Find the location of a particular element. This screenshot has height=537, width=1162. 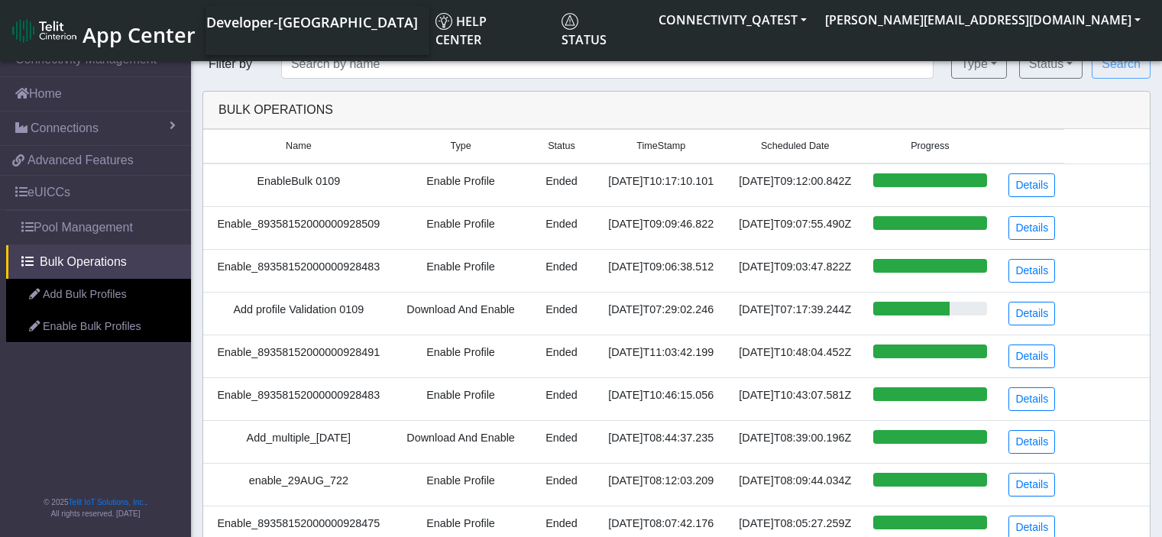

a: Bulk Operations is located at coordinates (99, 262).